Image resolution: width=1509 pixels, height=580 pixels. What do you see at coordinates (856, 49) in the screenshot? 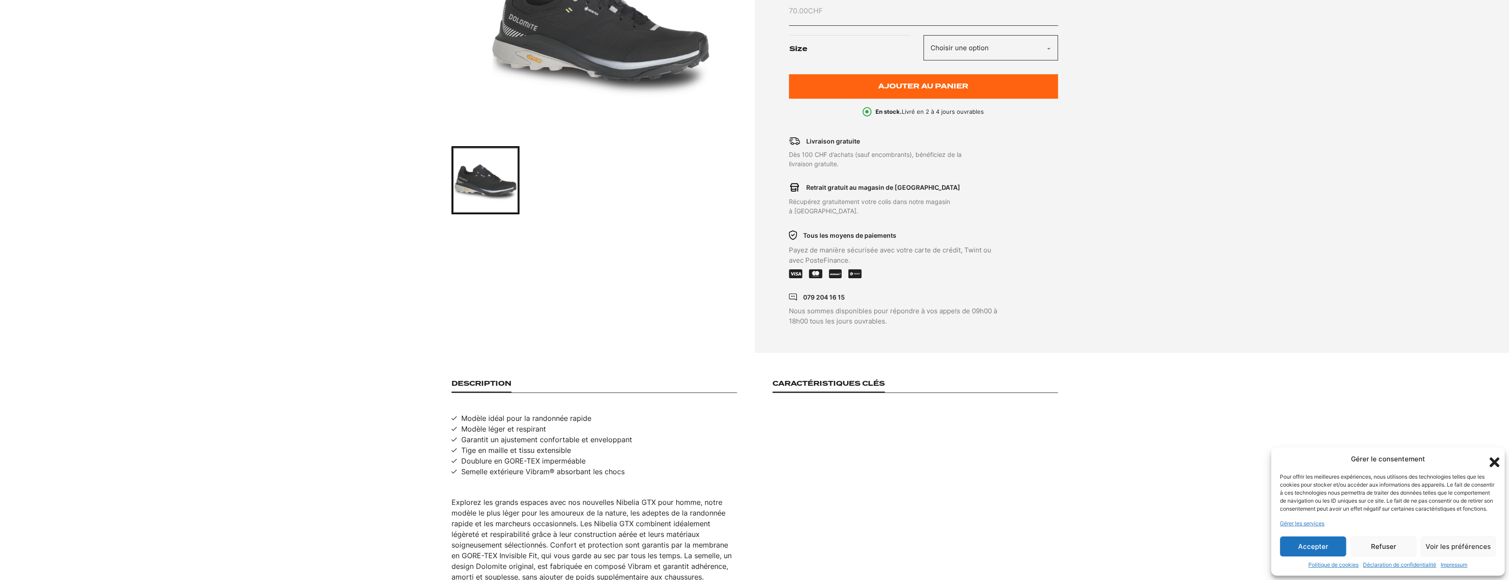
I see `label: Size` at bounding box center [856, 49].